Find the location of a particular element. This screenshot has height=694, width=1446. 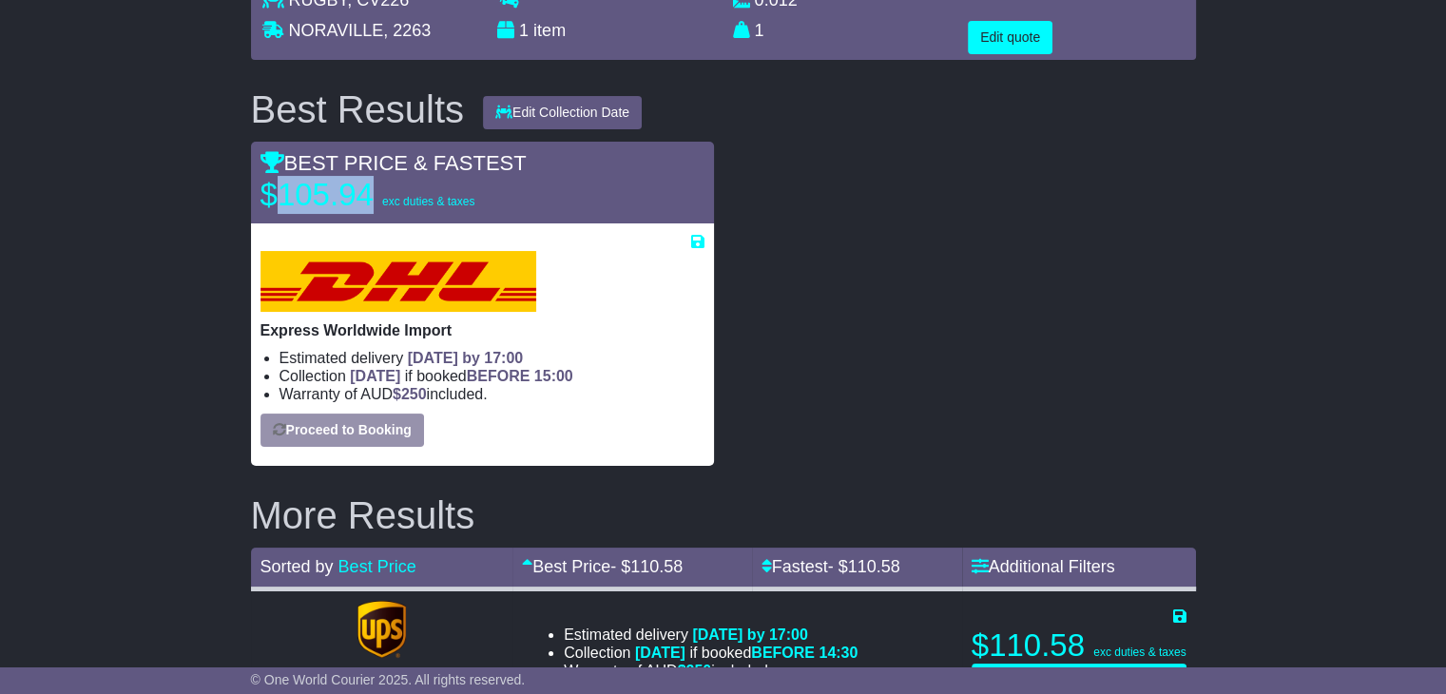

span: item is located at coordinates (549, 30).